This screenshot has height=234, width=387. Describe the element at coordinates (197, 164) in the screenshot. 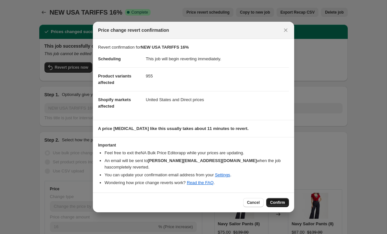

I see `li: An email will be sent to when the job has completely reverted .` at that location.